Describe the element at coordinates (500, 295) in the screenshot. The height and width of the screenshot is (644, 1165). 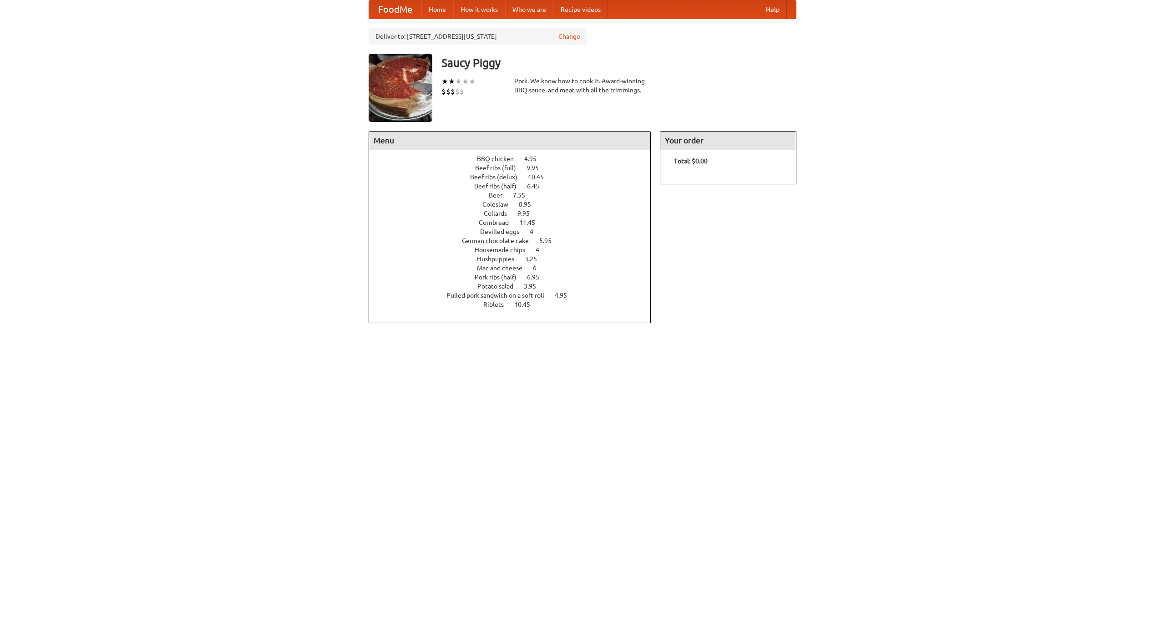
I see `span: Pulled pork sandwich on a soft roll` at that location.